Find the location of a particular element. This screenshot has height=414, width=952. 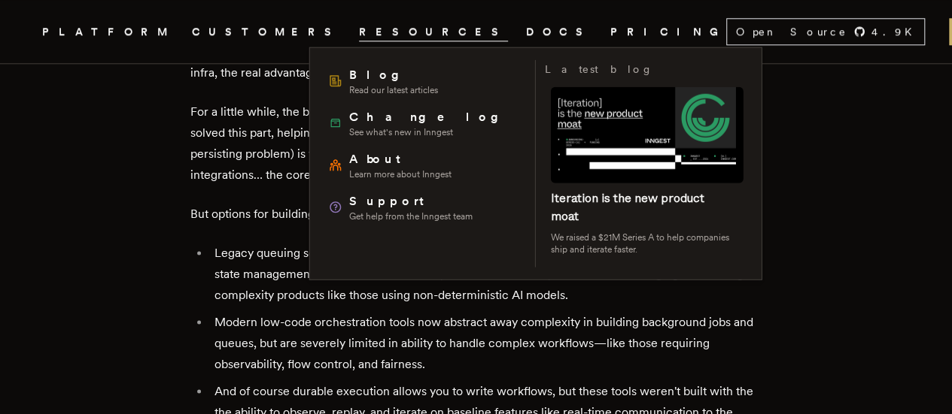

li: Modern low-code orchestration tools now abstract away complexity in building background jobs and ... is located at coordinates (486, 344).